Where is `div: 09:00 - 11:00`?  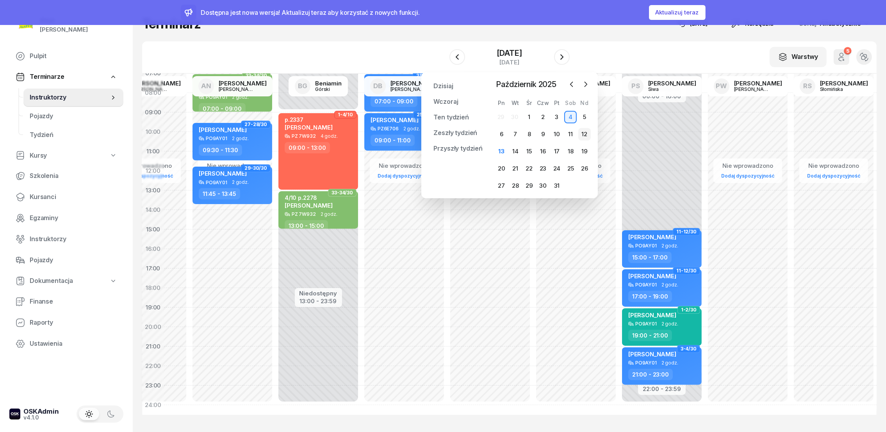
div: 09:00 - 11:00 is located at coordinates (392, 140).